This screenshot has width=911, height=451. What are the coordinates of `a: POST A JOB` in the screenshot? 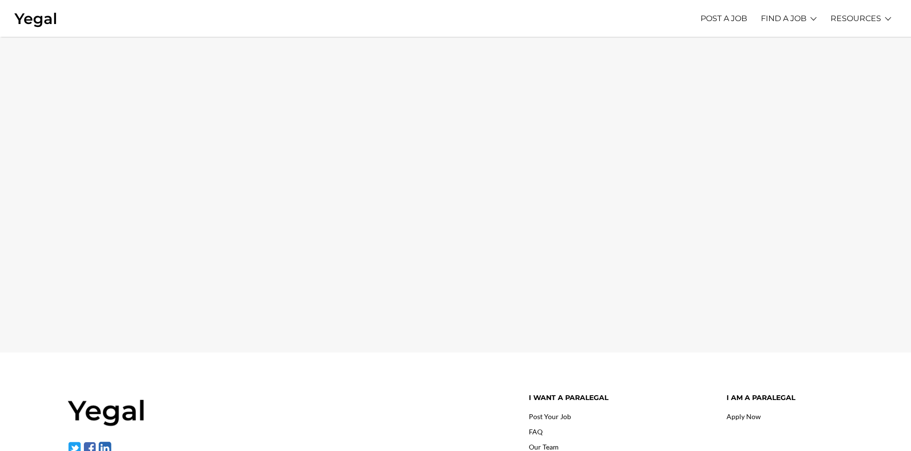 It's located at (724, 18).